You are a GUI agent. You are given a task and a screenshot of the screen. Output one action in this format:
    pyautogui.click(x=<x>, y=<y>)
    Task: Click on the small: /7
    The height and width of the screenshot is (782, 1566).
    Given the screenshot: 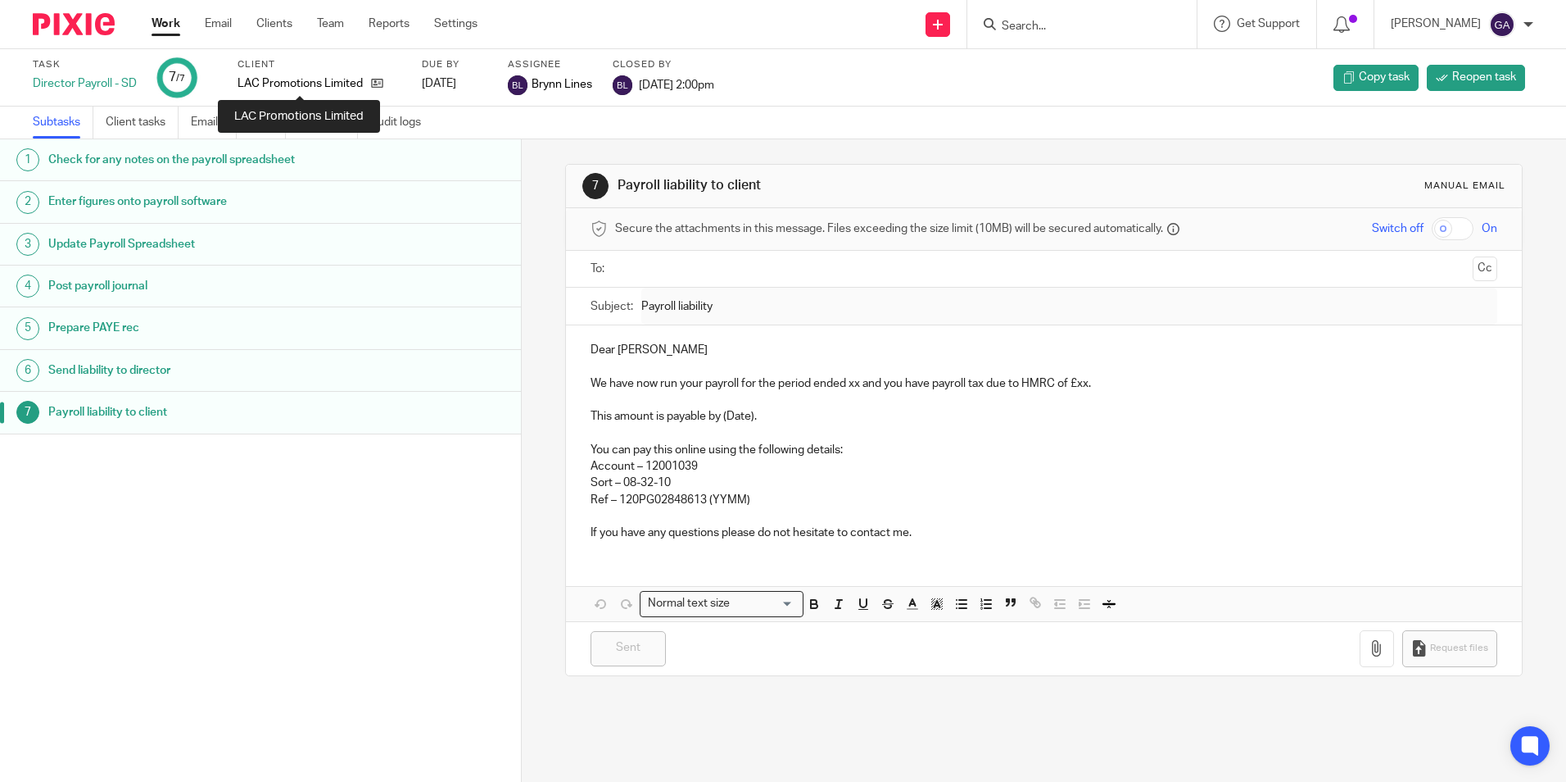 What is the action you would take?
    pyautogui.click(x=180, y=78)
    